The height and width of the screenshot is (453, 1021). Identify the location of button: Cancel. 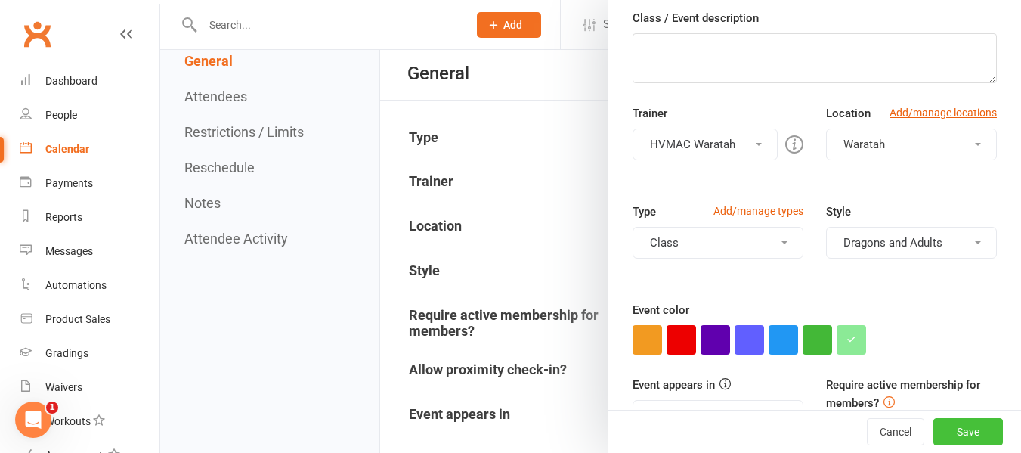
(895, 431).